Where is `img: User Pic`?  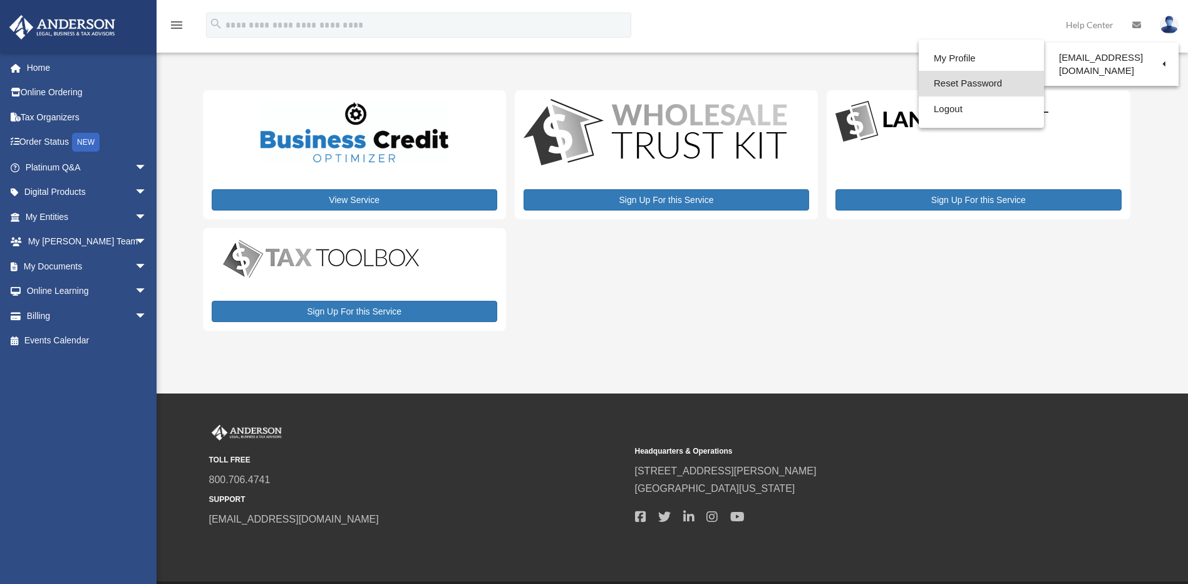
img: User Pic is located at coordinates (1170, 24).